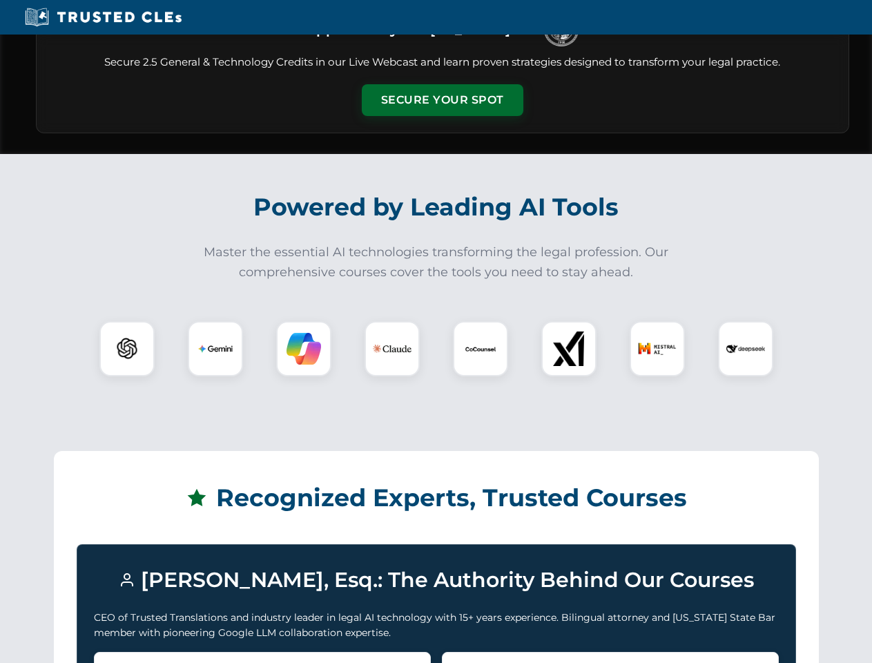  Describe the element at coordinates (436, 262) in the screenshot. I see `p: Master the essential AI technologies transforming the legal profession. Our comprehensive courses...` at that location.